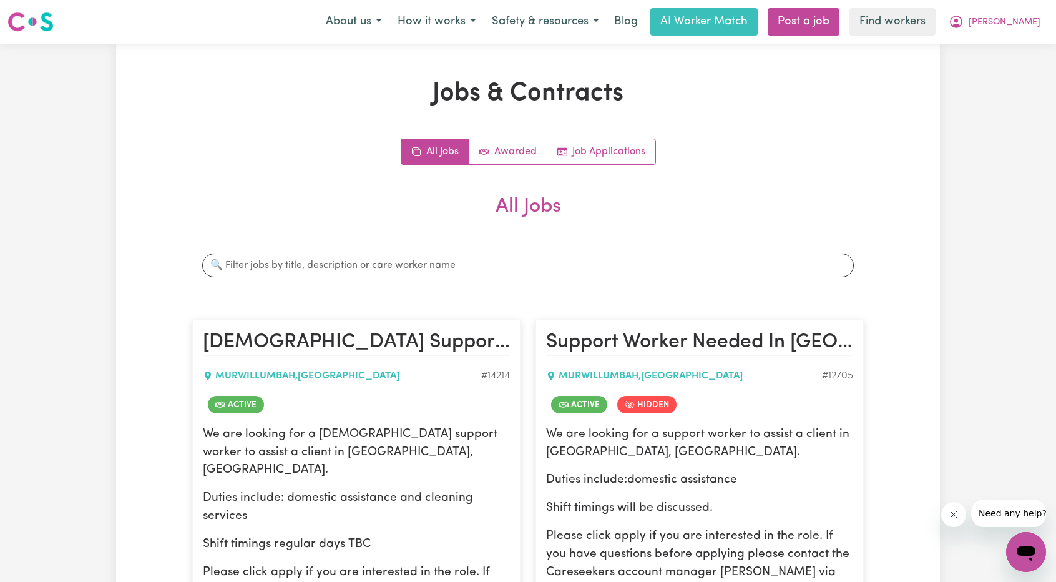 This screenshot has width=1056, height=582. Describe the element at coordinates (699, 343) in the screenshot. I see `h2: Support Worker Needed In Murwillumbah, NSW` at that location.